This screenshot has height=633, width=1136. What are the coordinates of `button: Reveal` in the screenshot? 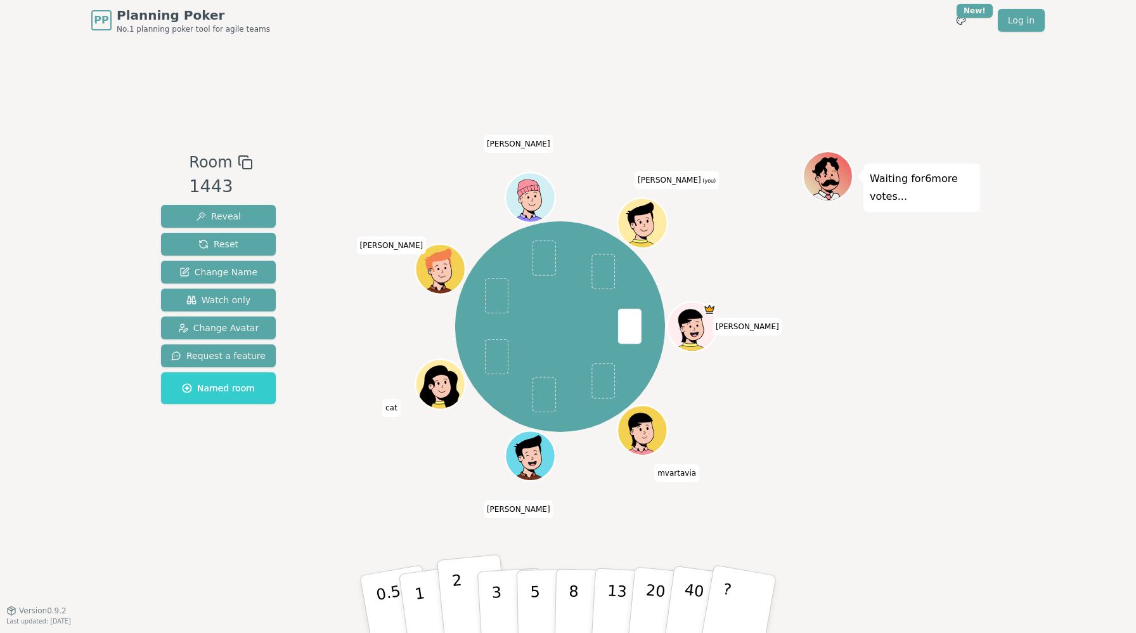 It's located at (218, 216).